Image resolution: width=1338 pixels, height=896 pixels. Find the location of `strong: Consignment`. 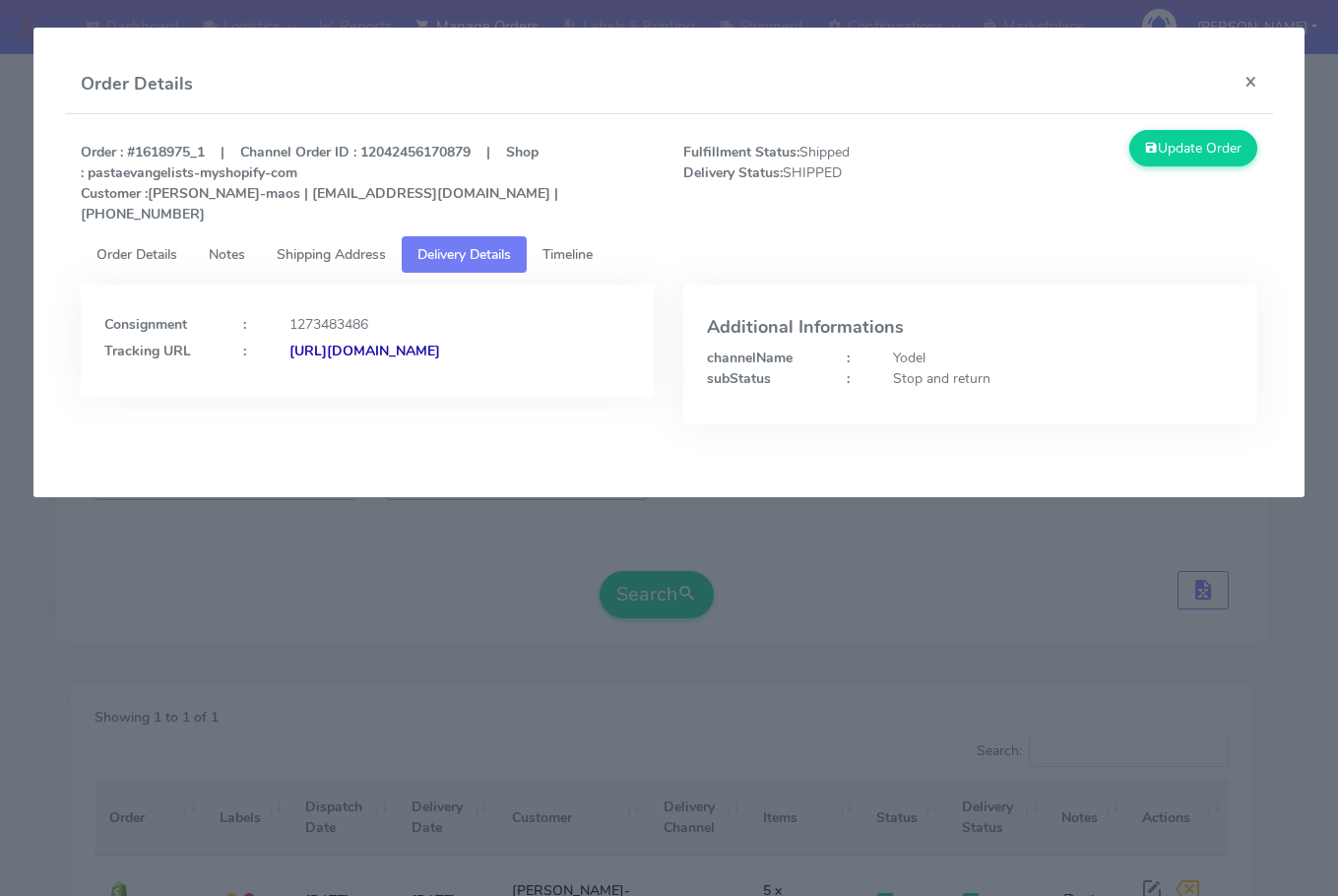

strong: Consignment is located at coordinates (146, 324).